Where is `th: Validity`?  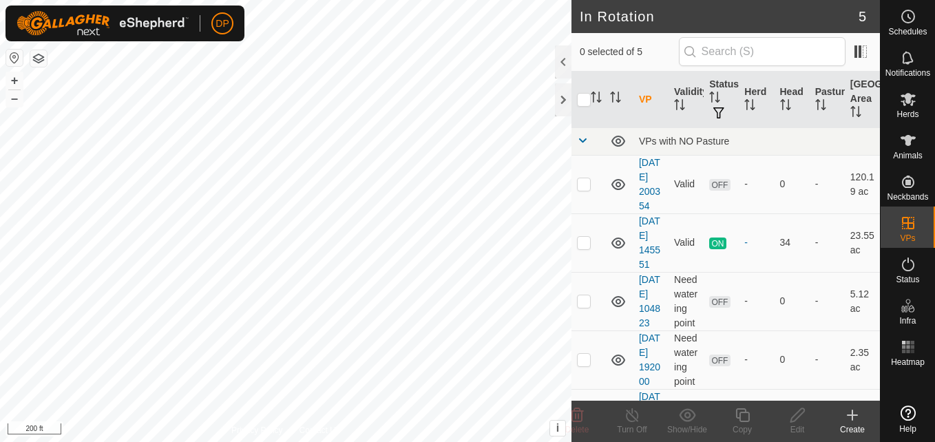
th: Validity is located at coordinates (686, 100).